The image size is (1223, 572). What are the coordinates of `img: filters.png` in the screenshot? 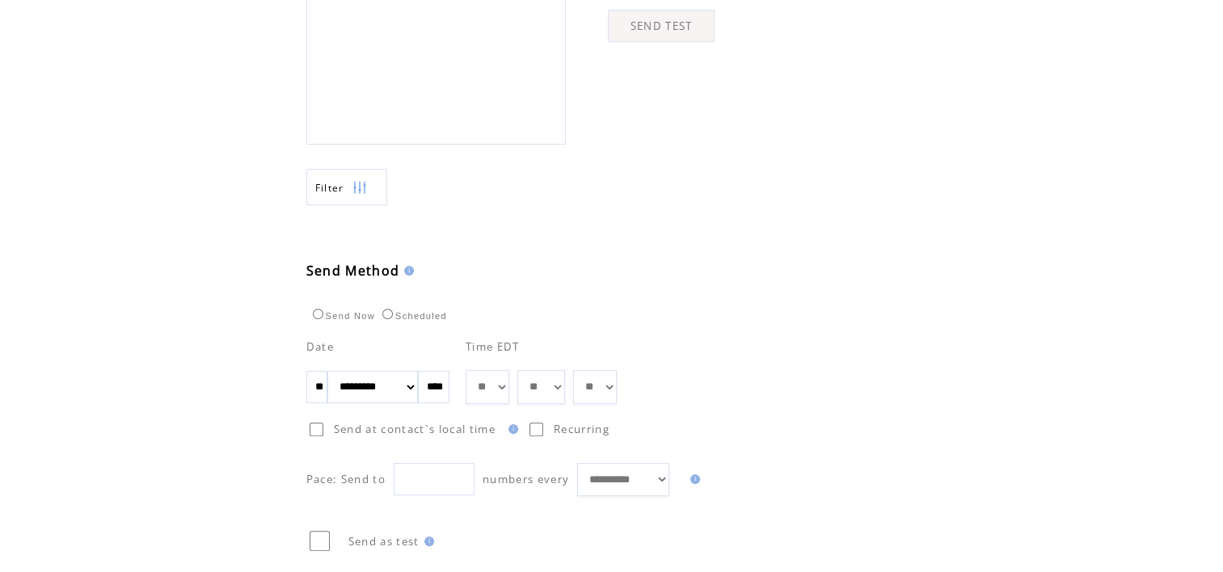 It's located at (360, 188).